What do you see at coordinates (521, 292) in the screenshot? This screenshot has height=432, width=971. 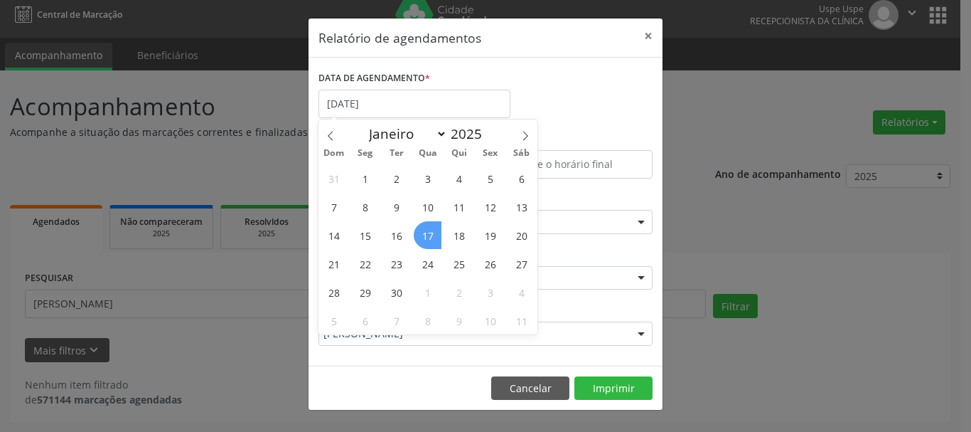 I see `span: Outubro 4, 2025` at bounding box center [521, 292].